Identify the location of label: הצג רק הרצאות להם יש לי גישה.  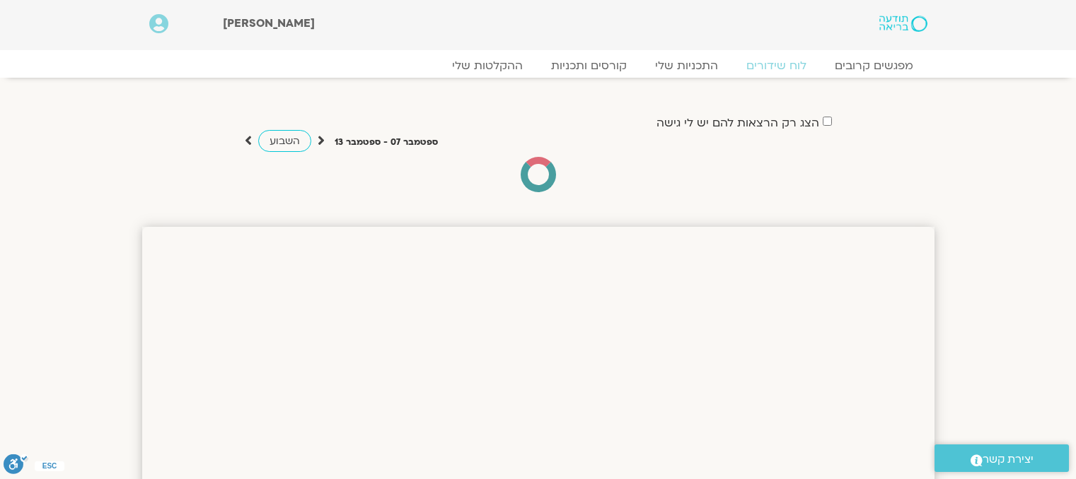
(738, 123).